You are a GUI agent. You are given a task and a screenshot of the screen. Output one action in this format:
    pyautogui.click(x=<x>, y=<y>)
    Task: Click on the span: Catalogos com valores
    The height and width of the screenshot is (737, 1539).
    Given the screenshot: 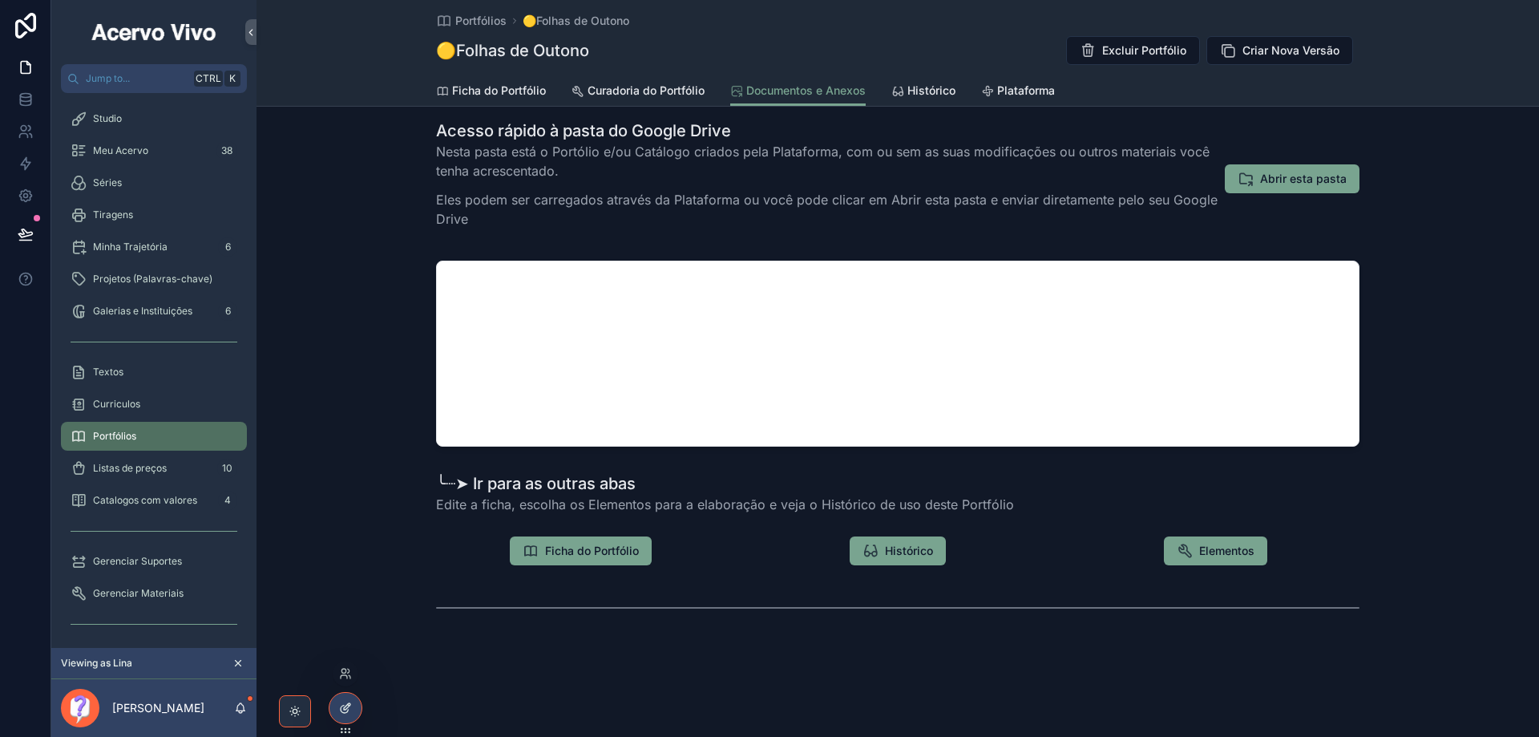 What is the action you would take?
    pyautogui.click(x=145, y=500)
    